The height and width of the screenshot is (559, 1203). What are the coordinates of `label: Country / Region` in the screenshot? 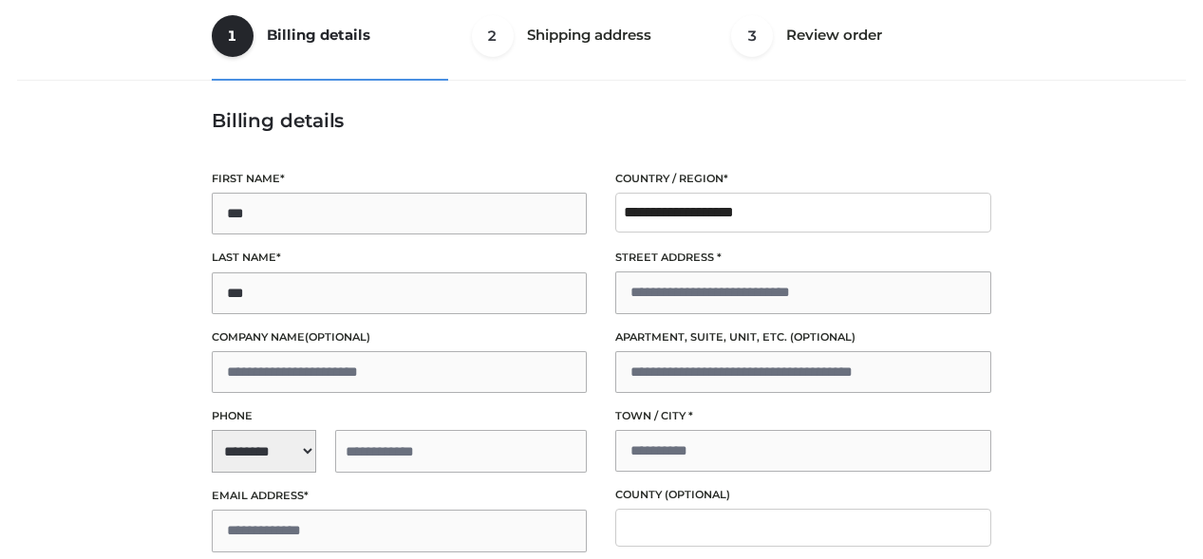 It's located at (803, 178).